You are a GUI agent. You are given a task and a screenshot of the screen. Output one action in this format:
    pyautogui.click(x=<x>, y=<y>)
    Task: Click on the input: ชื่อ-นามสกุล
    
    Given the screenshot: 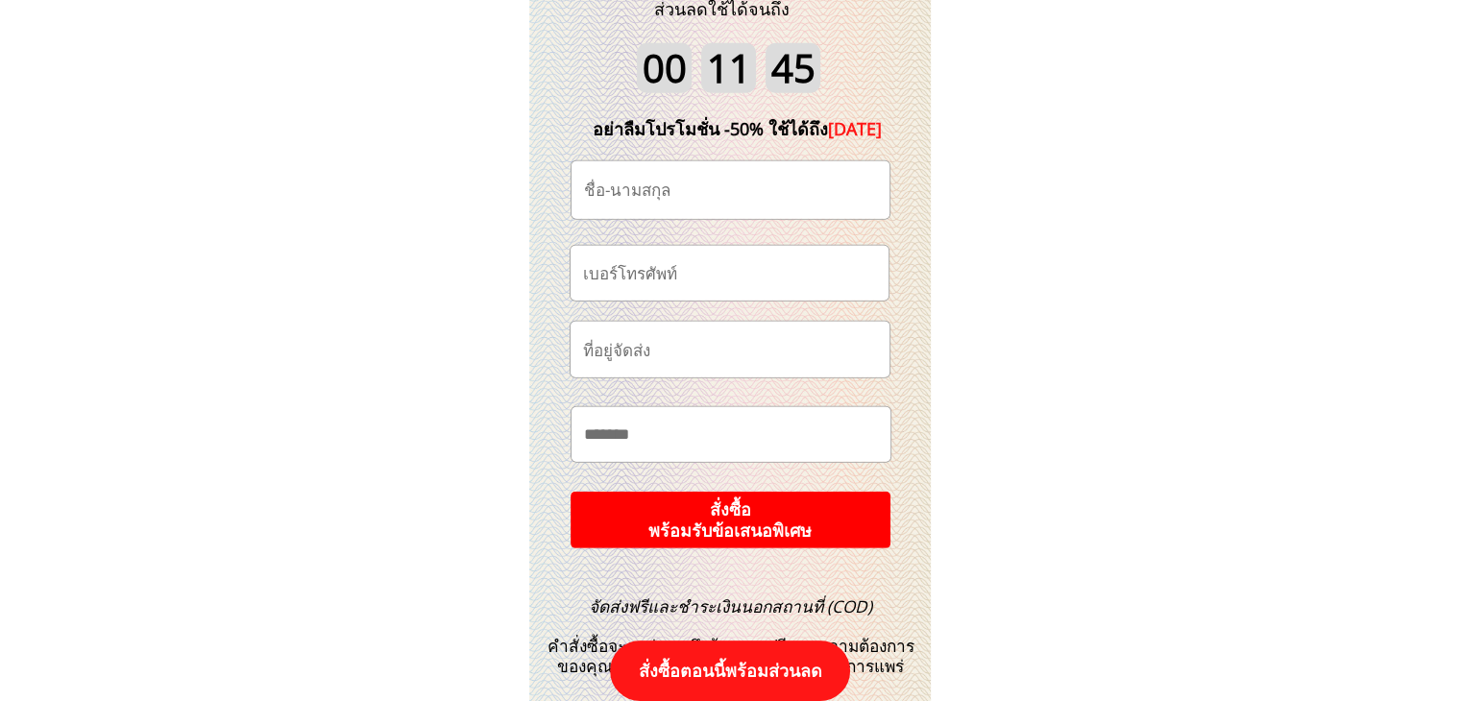 What is the action you would take?
    pyautogui.click(x=730, y=190)
    